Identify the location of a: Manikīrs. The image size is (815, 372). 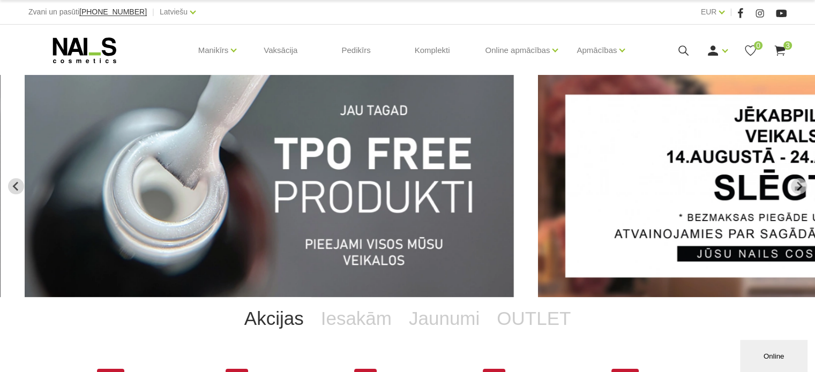
(213, 50).